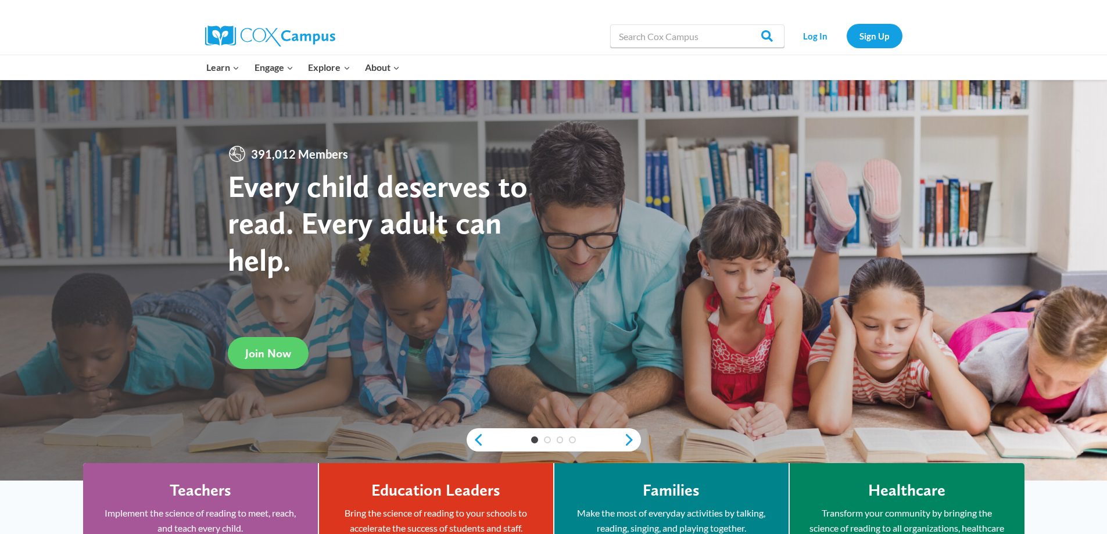  I want to click on h4: Healthcare, so click(907, 490).